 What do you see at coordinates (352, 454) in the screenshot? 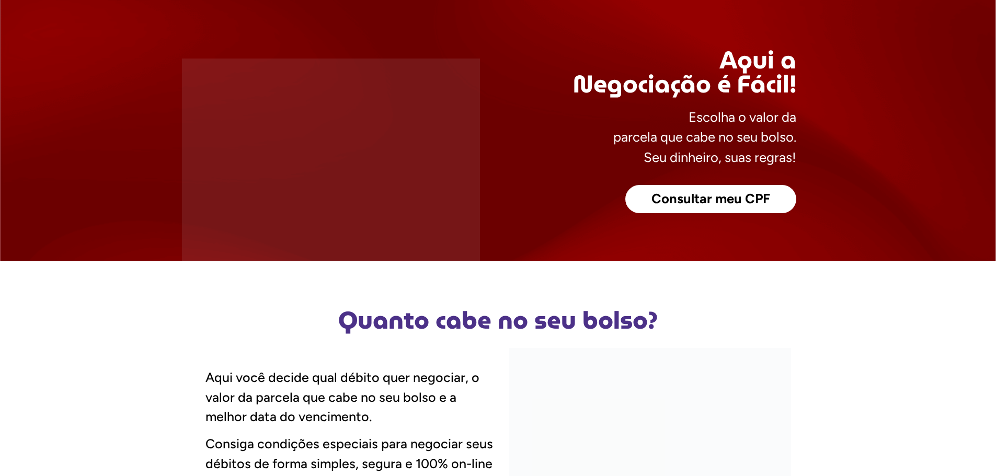
I see `p: Consiga condições especiais para negociar seus débitos de forma simples, segura e 100% on-line` at bounding box center [352, 454].